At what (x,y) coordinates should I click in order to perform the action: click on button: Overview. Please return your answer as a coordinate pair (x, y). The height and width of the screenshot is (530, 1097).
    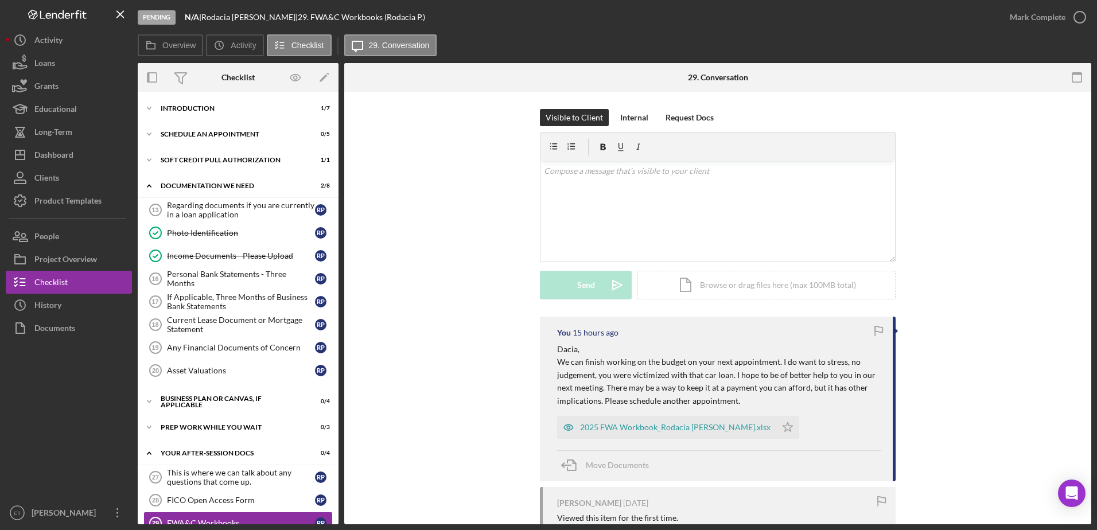
    Looking at the image, I should click on (170, 45).